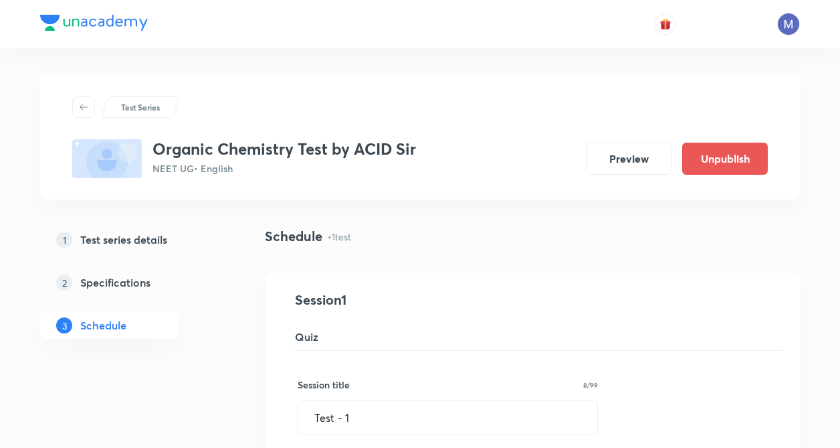 The height and width of the screenshot is (448, 840). Describe the element at coordinates (448, 417) in the screenshot. I see `input: A great title is short, clear and descriptive` at that location.